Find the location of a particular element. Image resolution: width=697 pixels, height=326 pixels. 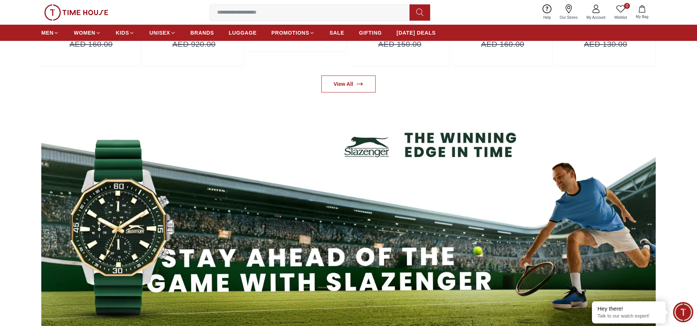

span: SALE is located at coordinates (337, 33).